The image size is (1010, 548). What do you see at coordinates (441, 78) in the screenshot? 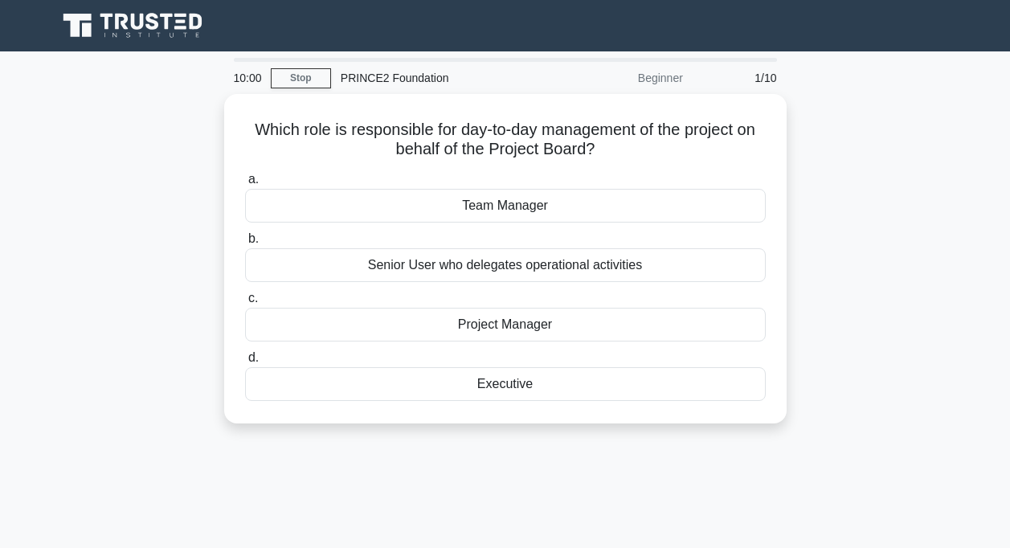
I see `div: PRINCE2 Foundation` at bounding box center [441, 78].